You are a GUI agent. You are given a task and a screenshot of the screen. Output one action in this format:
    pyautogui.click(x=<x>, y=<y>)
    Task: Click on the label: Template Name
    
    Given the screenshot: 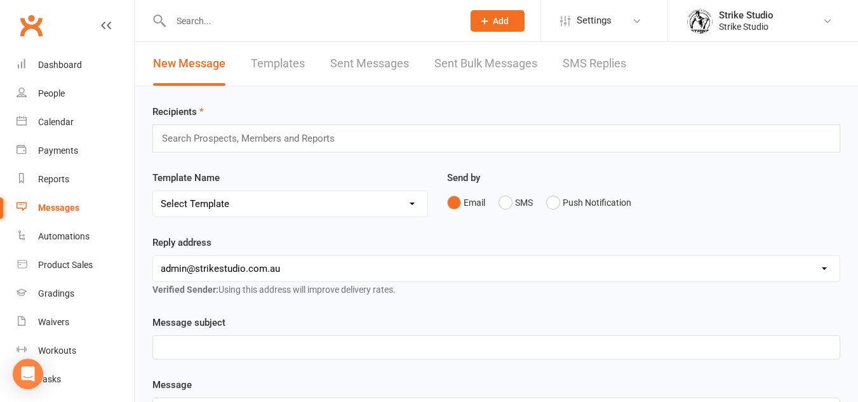 What is the action you would take?
    pyautogui.click(x=186, y=178)
    